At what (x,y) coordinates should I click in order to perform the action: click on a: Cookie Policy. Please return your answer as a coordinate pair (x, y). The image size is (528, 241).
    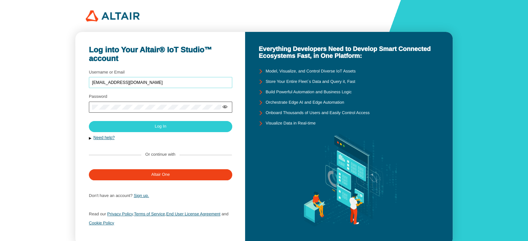
    Looking at the image, I should click on (101, 223).